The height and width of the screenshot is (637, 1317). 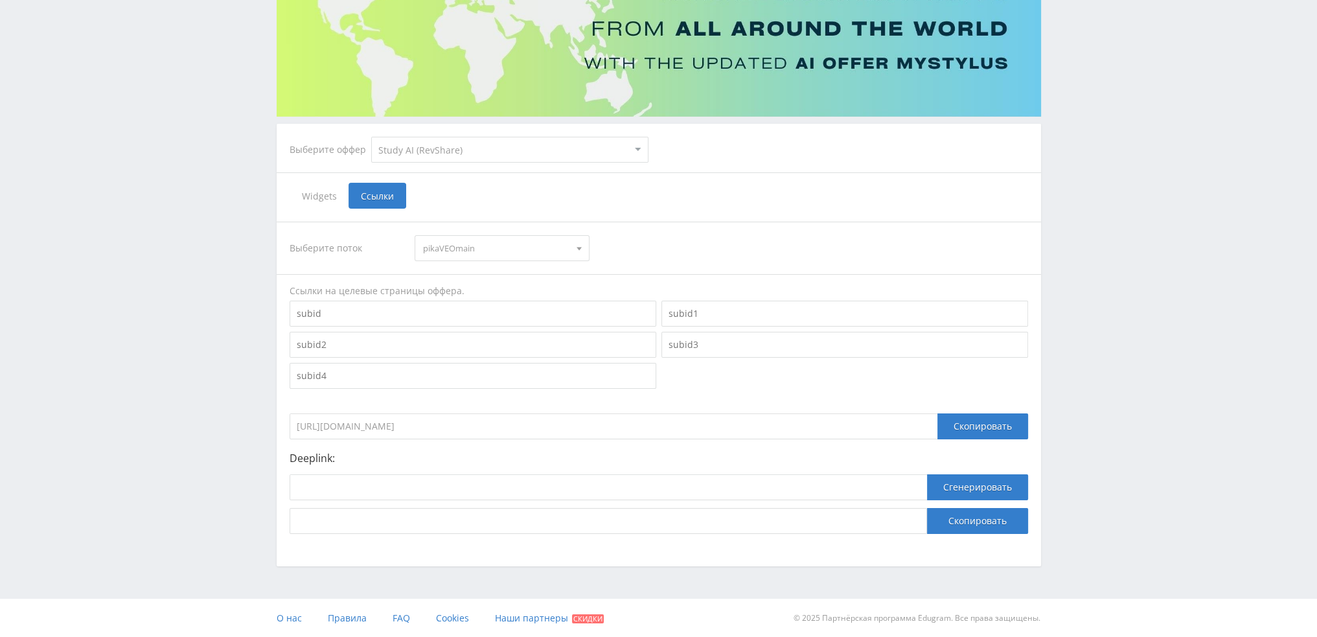 I want to click on span: Cookies, so click(x=452, y=617).